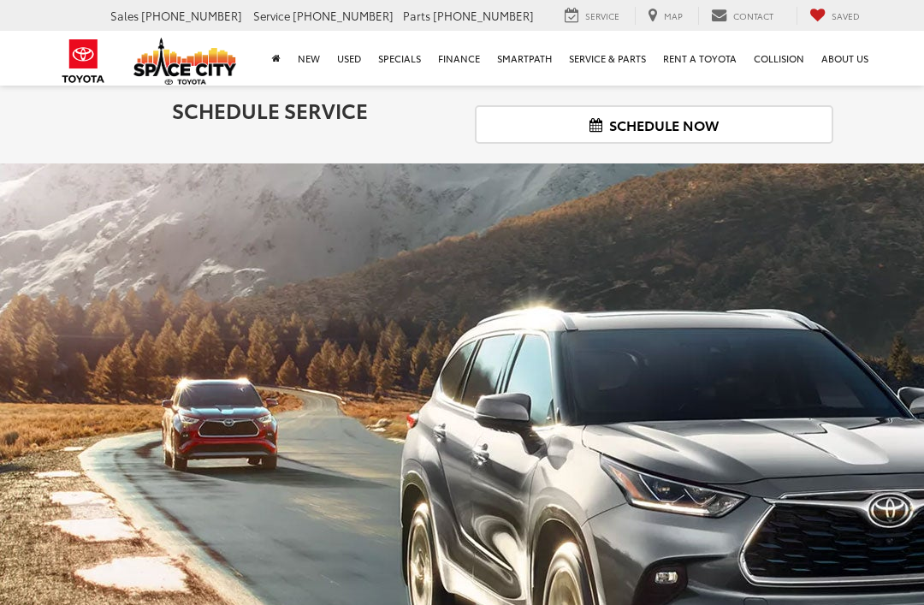  I want to click on a: Map, so click(665, 15).